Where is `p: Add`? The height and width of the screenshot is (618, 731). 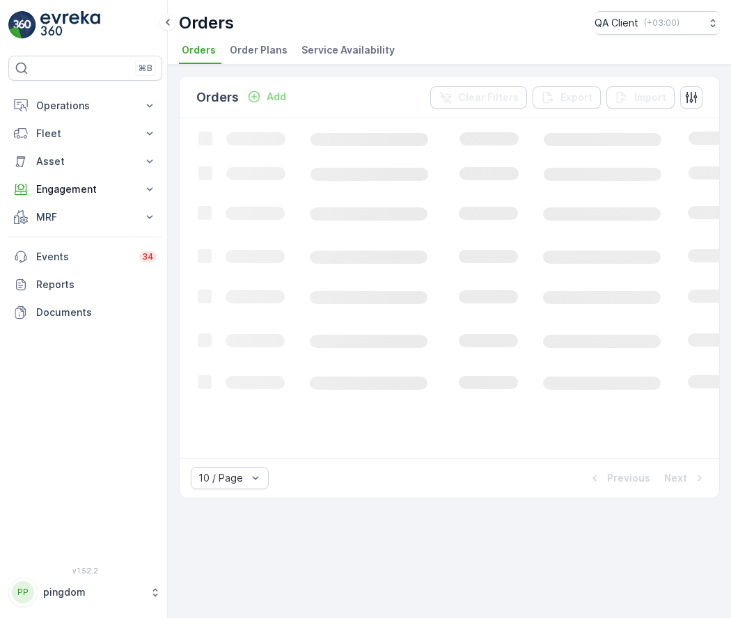
p: Add is located at coordinates (276, 97).